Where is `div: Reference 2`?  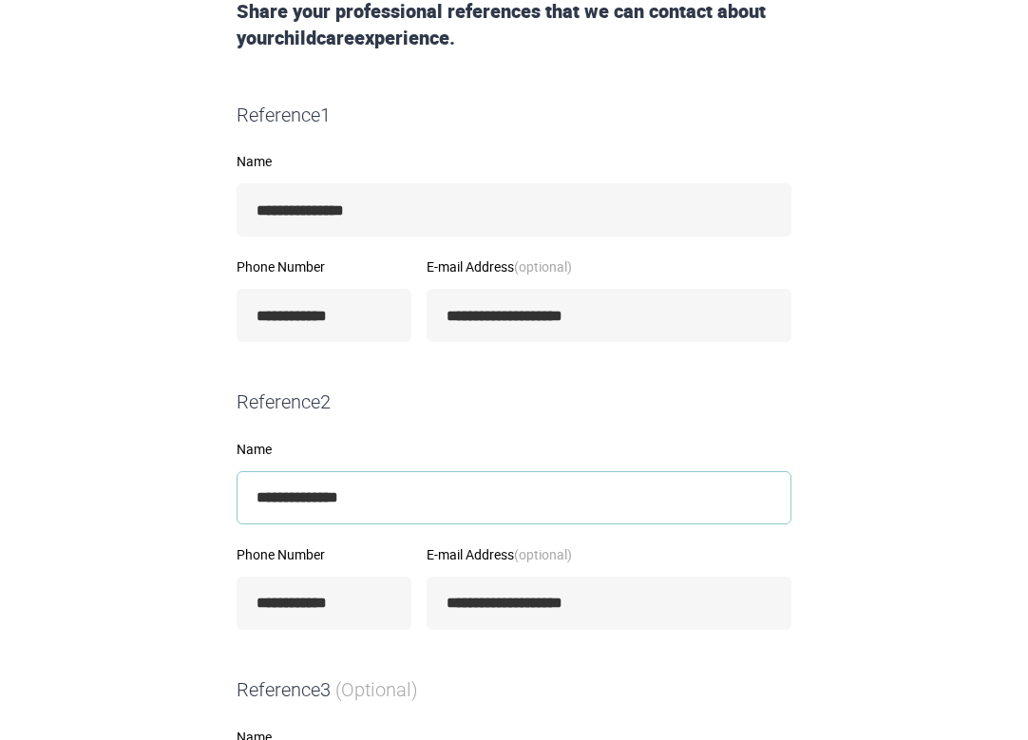
div: Reference 2 is located at coordinates (514, 402).